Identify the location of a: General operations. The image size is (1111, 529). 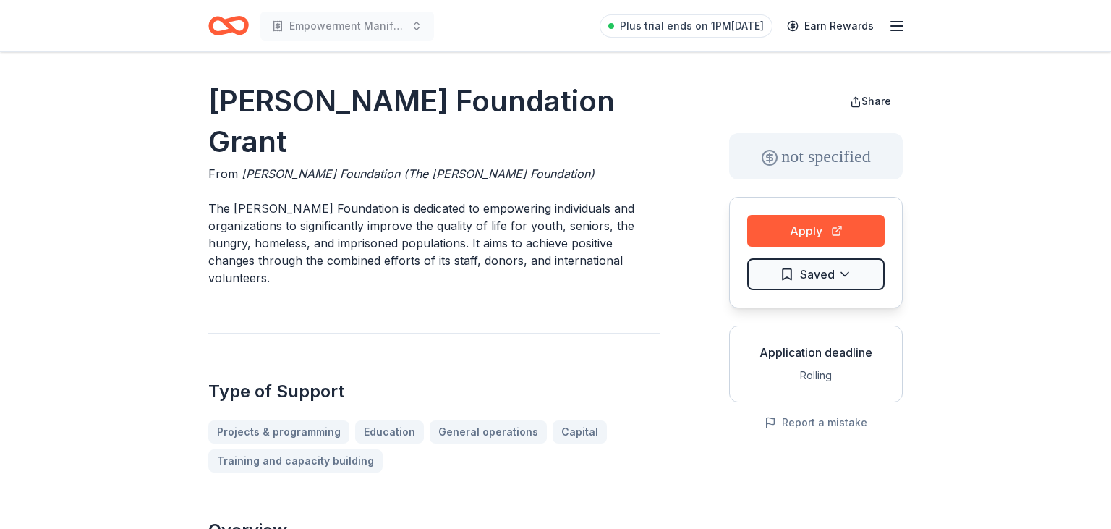
(488, 432).